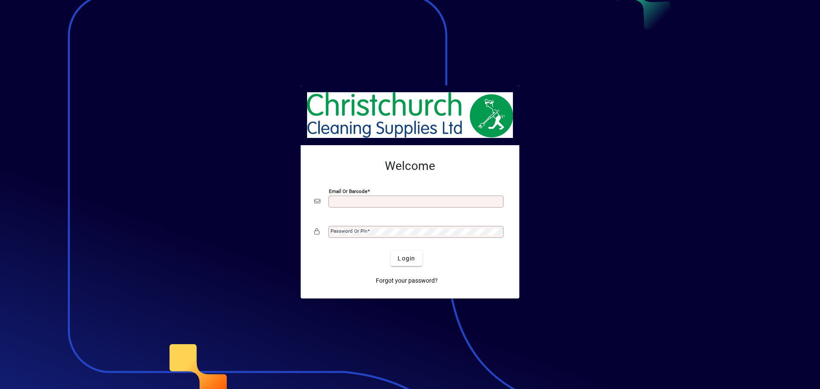 Image resolution: width=820 pixels, height=389 pixels. What do you see at coordinates (348, 191) in the screenshot?
I see `mat-label: Email or Barcode` at bounding box center [348, 191].